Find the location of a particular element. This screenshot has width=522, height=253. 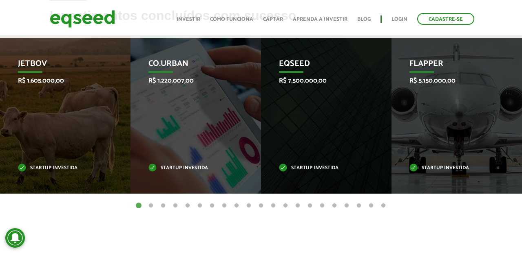

p: EqSeed is located at coordinates (320, 66).